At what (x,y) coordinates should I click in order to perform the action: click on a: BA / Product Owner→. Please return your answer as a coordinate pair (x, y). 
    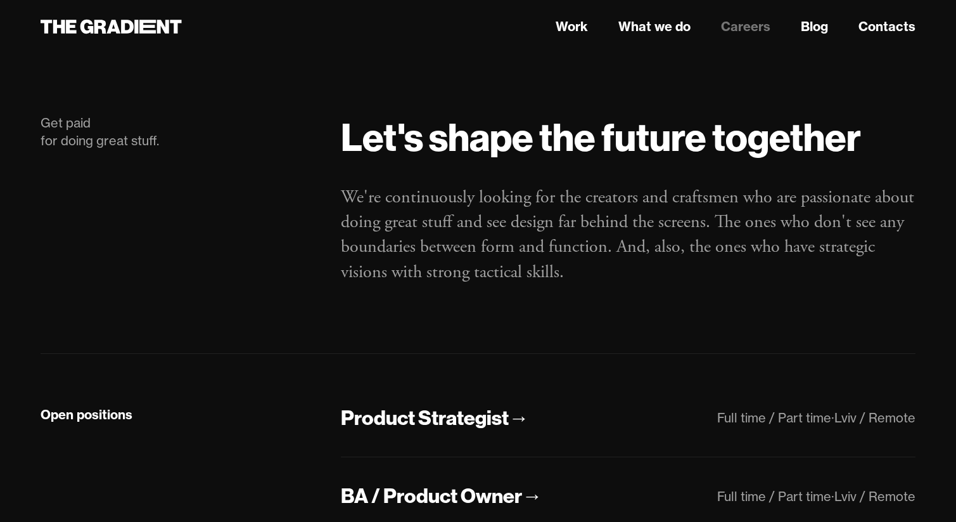
    Looking at the image, I should click on (442, 496).